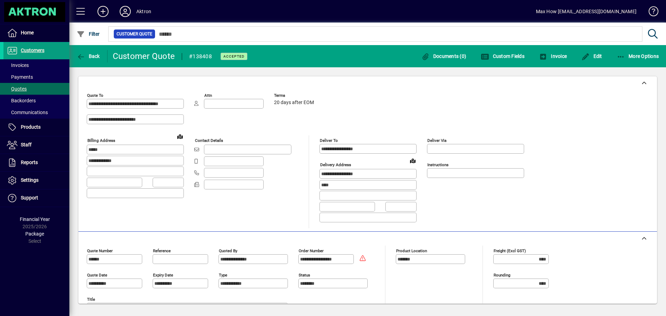  Describe the element at coordinates (36, 33) in the screenshot. I see `a: Home` at that location.